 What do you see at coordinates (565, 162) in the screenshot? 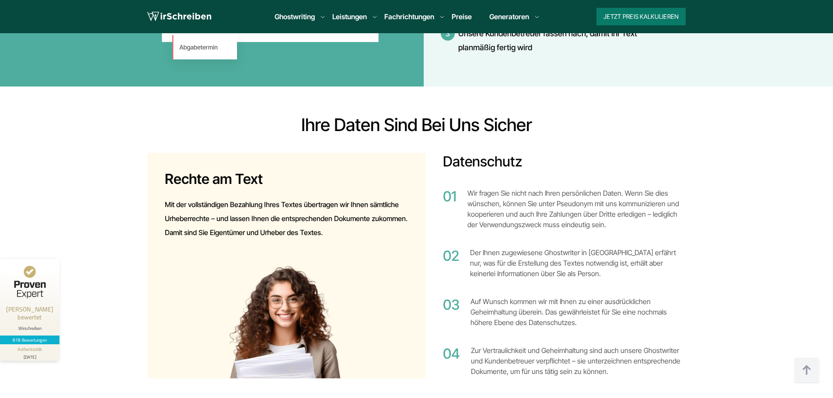
I see `div: Datenschutz` at bounding box center [565, 162].